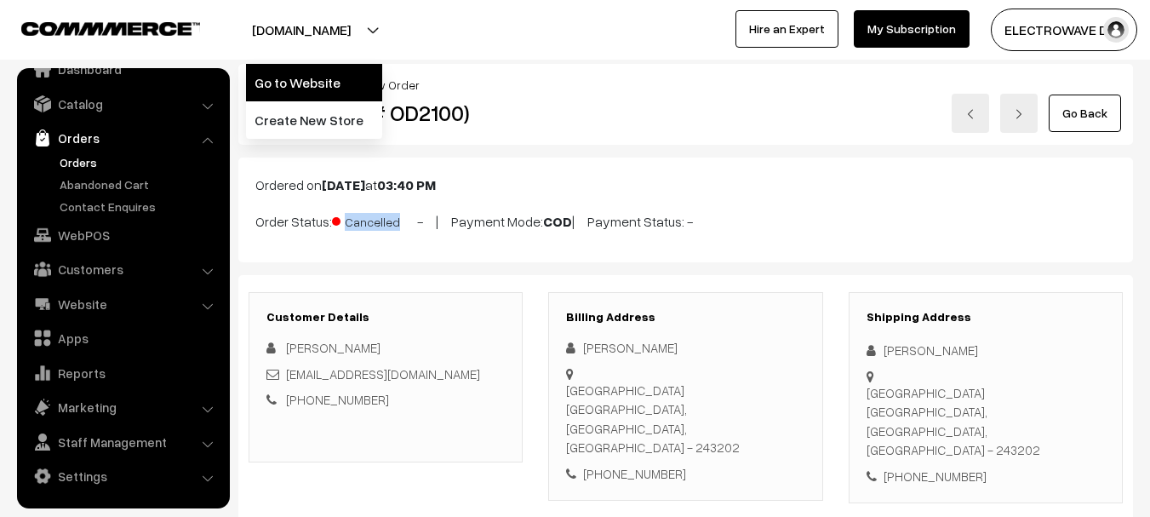 The height and width of the screenshot is (517, 1150). What do you see at coordinates (140, 184) in the screenshot?
I see `a: Abandoned Cart` at bounding box center [140, 184].